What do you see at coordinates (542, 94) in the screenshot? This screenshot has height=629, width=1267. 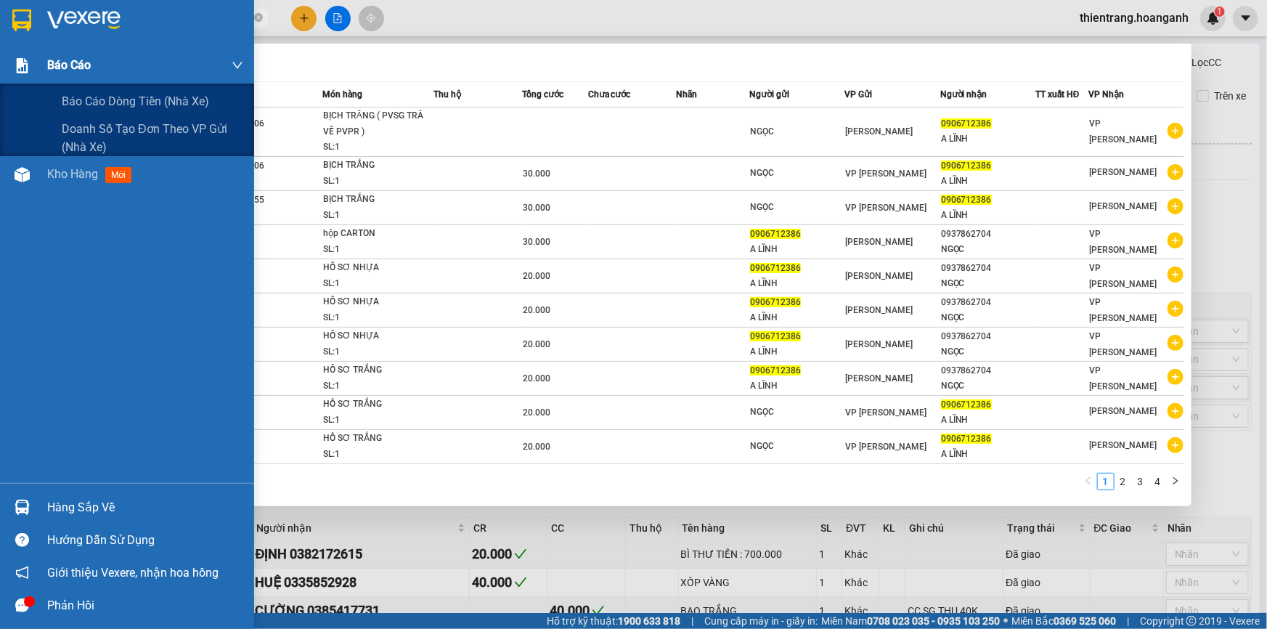 I see `span: Tổng cước` at bounding box center [542, 94].